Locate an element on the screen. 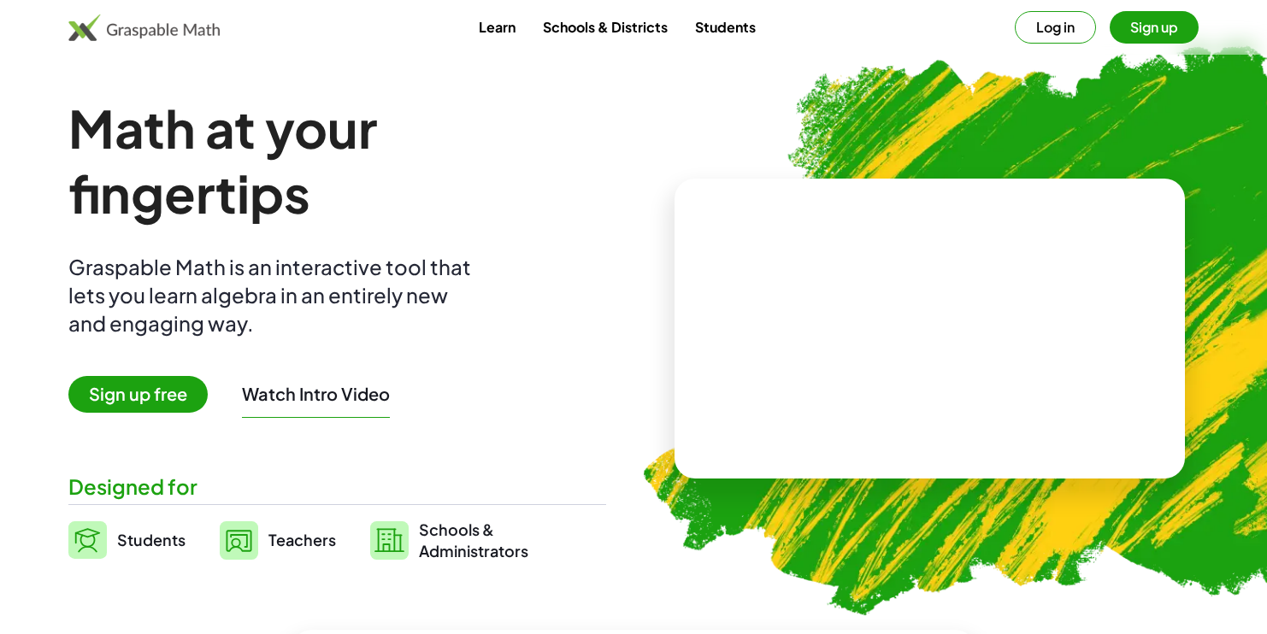 This screenshot has width=1267, height=634. span: Teachers is located at coordinates (302, 539).